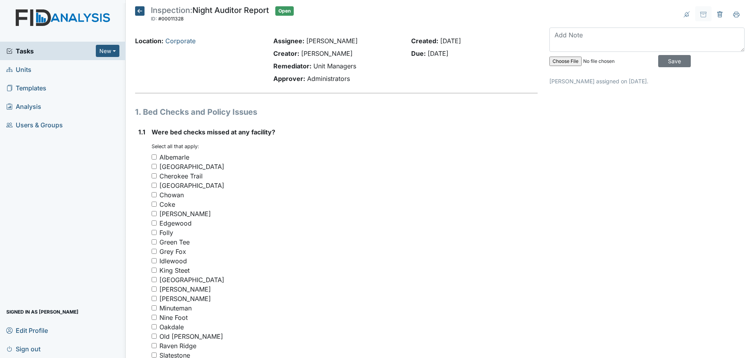 The width and height of the screenshot is (754, 358). I want to click on input: Coke, so click(154, 204).